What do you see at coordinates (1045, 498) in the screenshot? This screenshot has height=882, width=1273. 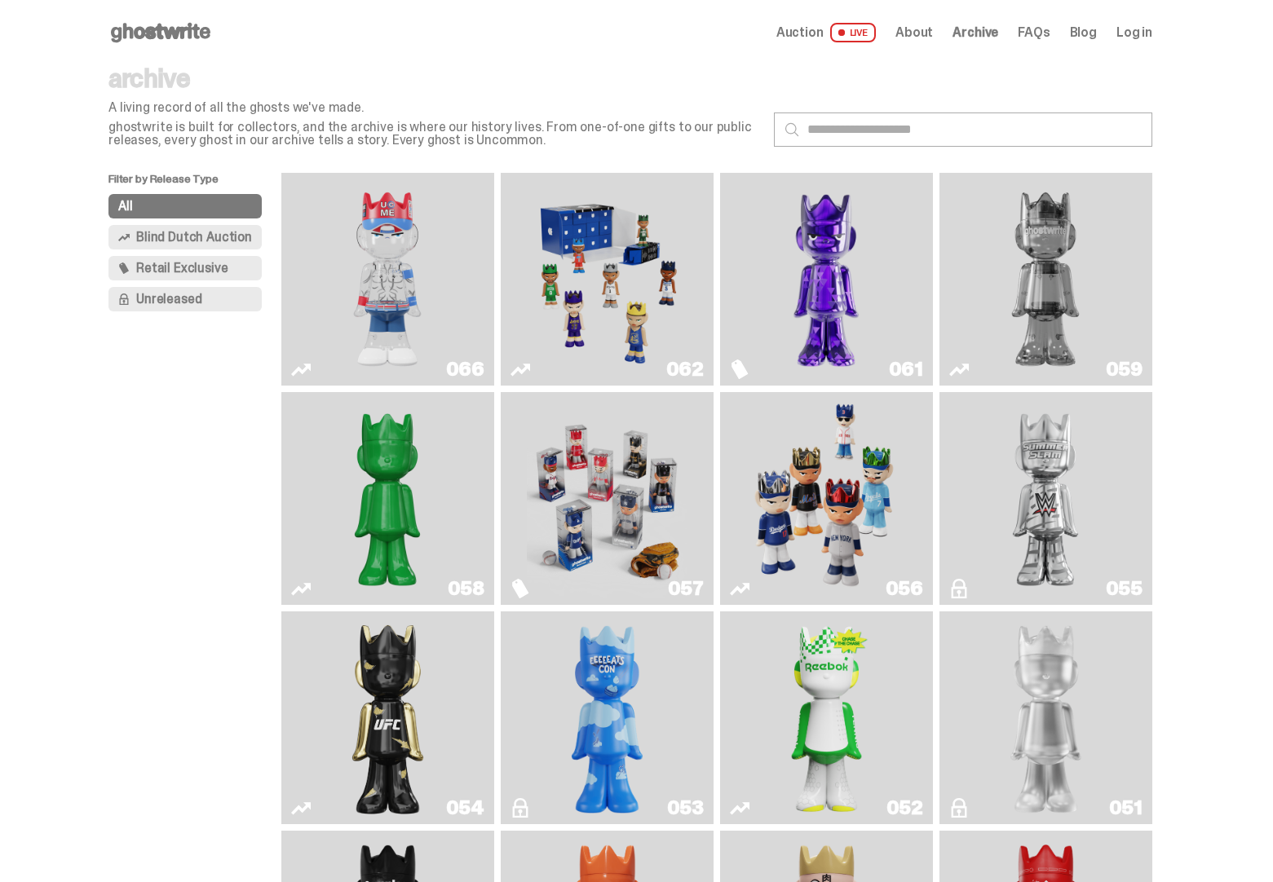 I see `a: I Was There SummerSlam` at bounding box center [1045, 498].